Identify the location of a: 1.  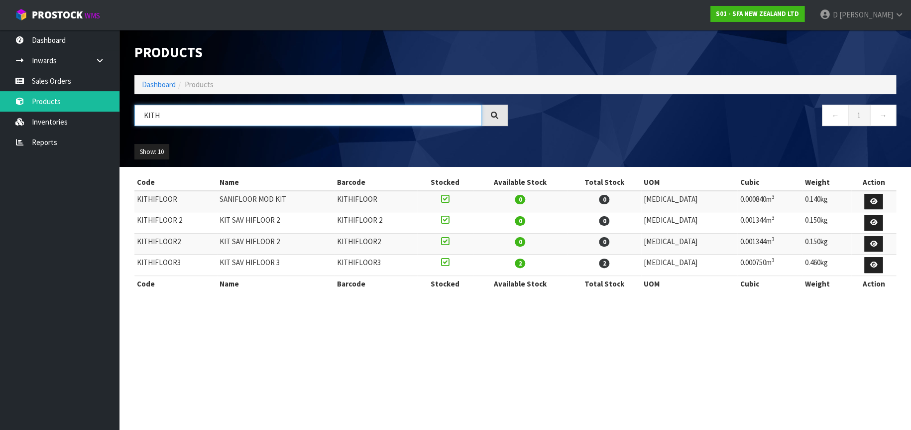
(859, 115).